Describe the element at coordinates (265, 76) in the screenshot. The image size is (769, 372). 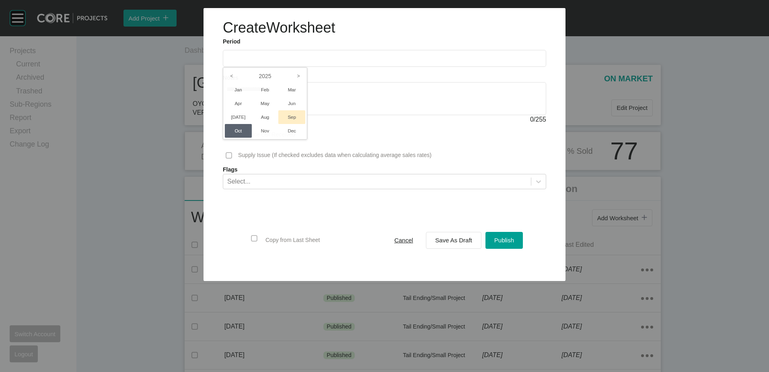
I see `label: 2025` at that location.